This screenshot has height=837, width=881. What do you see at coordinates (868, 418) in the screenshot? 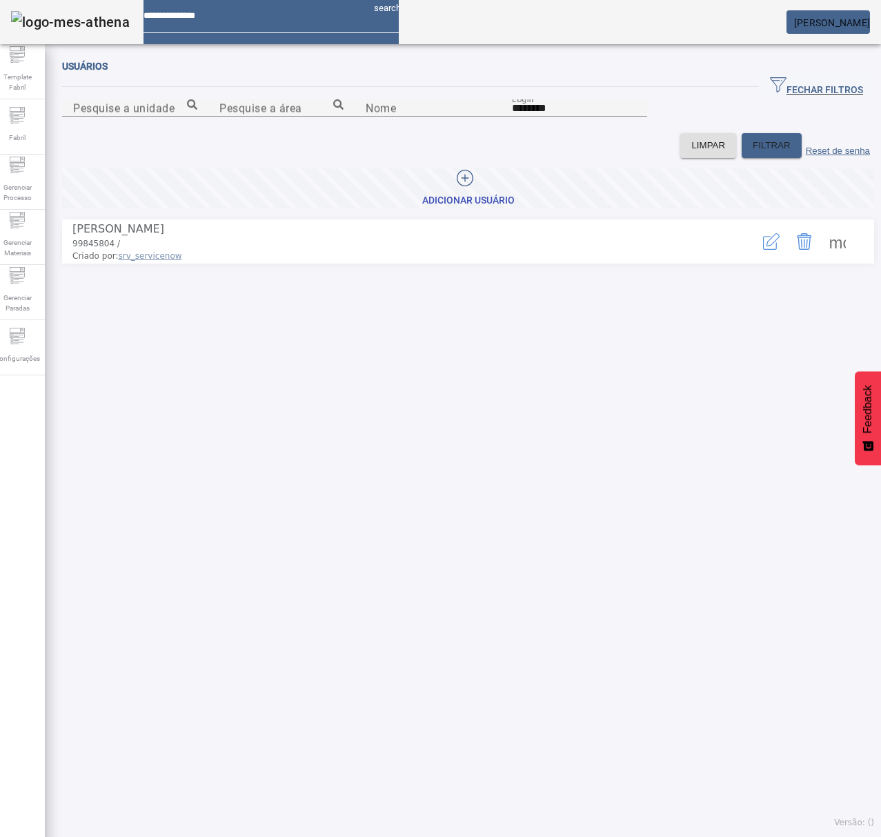
I see `button: Feedback - Mostrar pesquisa` at bounding box center [868, 418].